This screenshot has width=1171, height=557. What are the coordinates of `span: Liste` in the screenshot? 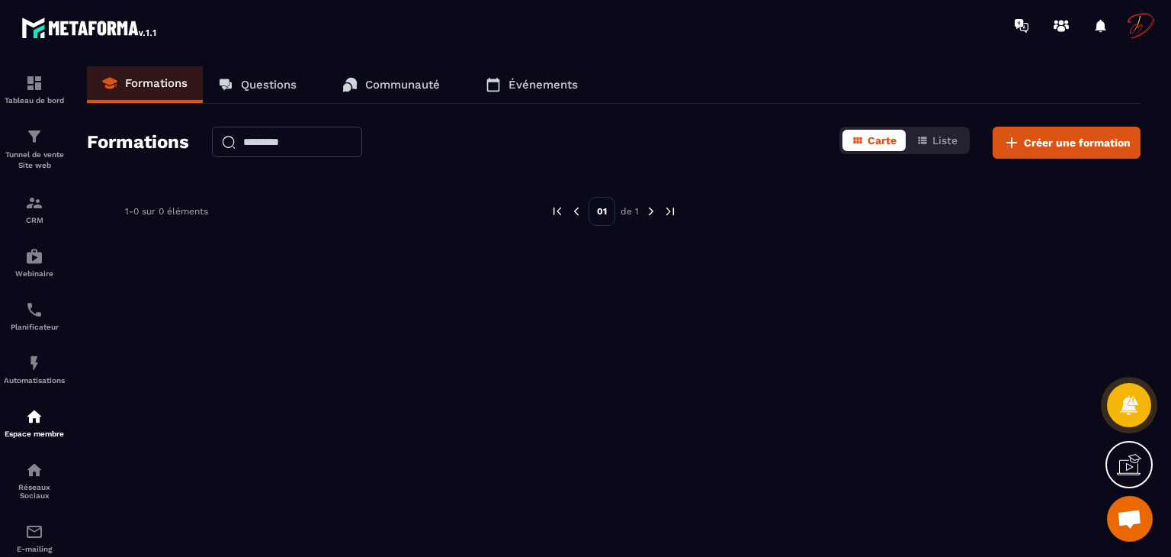 It's located at (945, 140).